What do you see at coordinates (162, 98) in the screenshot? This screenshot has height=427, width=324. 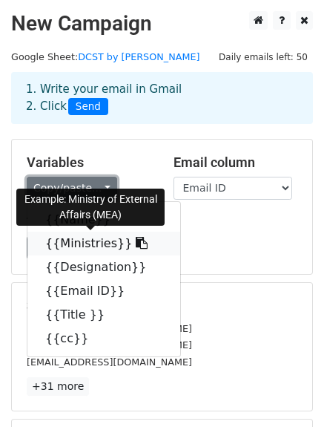 I see `div: 1. Write your email in Gmail 2. Click` at bounding box center [162, 98].